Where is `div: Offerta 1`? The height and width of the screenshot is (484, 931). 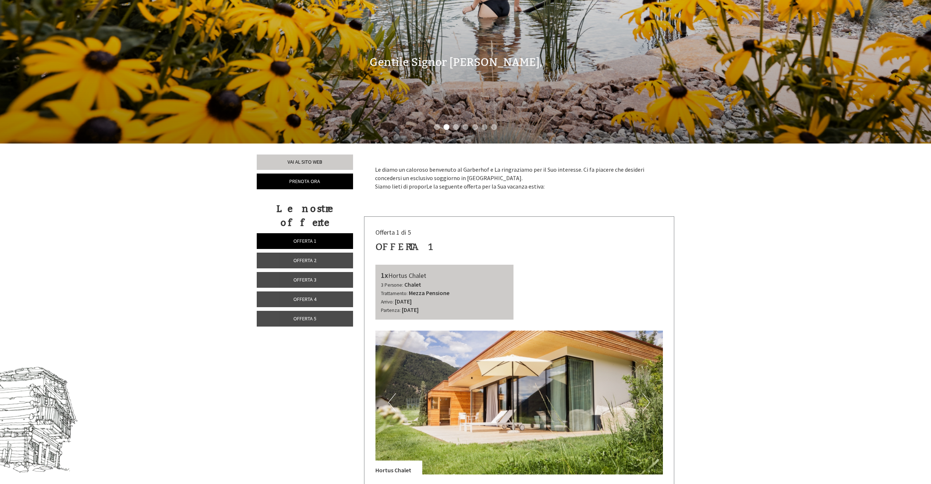 div: Offerta 1 is located at coordinates (405, 247).